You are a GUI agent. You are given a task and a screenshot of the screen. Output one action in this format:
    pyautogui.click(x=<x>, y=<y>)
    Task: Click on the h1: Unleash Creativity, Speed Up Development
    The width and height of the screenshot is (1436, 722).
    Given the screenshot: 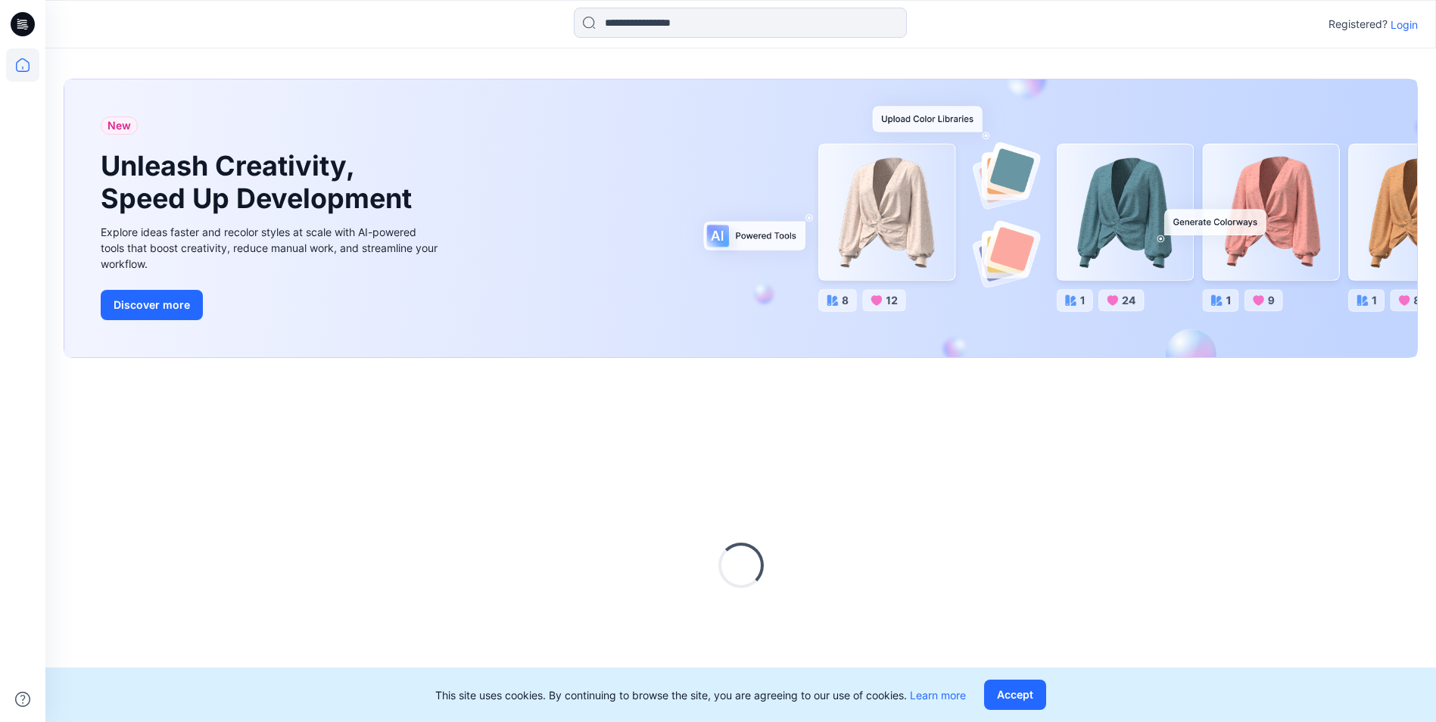 What is the action you would take?
    pyautogui.click(x=260, y=182)
    